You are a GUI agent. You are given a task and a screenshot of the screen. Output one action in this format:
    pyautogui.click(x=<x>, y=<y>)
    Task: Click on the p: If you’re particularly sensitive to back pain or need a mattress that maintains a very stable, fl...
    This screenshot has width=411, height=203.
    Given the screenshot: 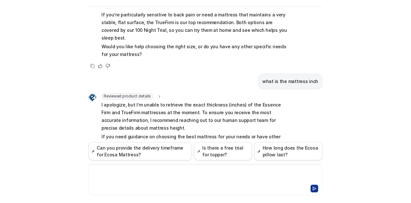 What is the action you would take?
    pyautogui.click(x=195, y=26)
    